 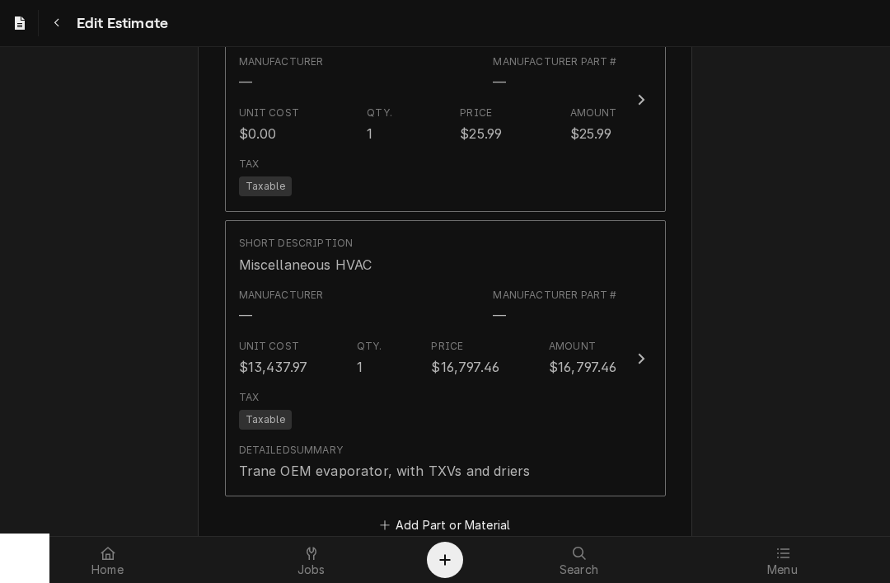 What do you see at coordinates (311, 569) in the screenshot?
I see `span: Jobs` at bounding box center [311, 569].